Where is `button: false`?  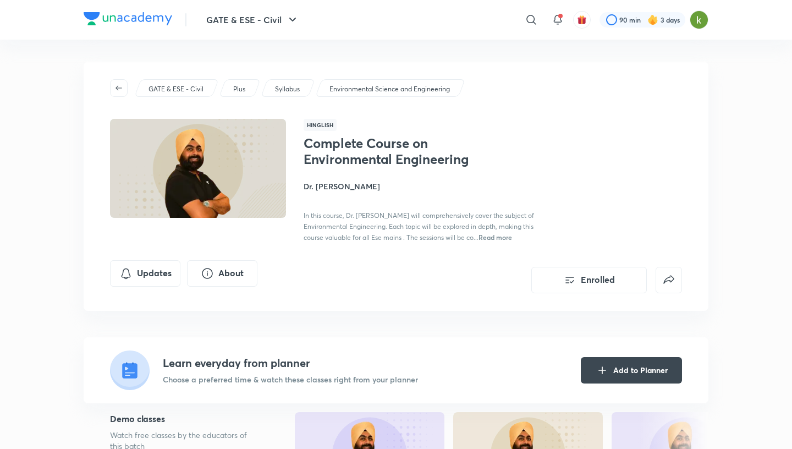 button: false is located at coordinates (669, 280).